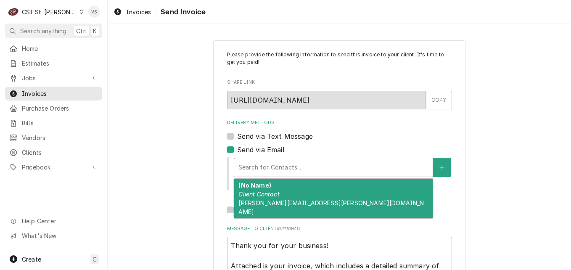 The height and width of the screenshot is (270, 571). I want to click on div: Vicky Stuesse's Avatar, so click(94, 12).